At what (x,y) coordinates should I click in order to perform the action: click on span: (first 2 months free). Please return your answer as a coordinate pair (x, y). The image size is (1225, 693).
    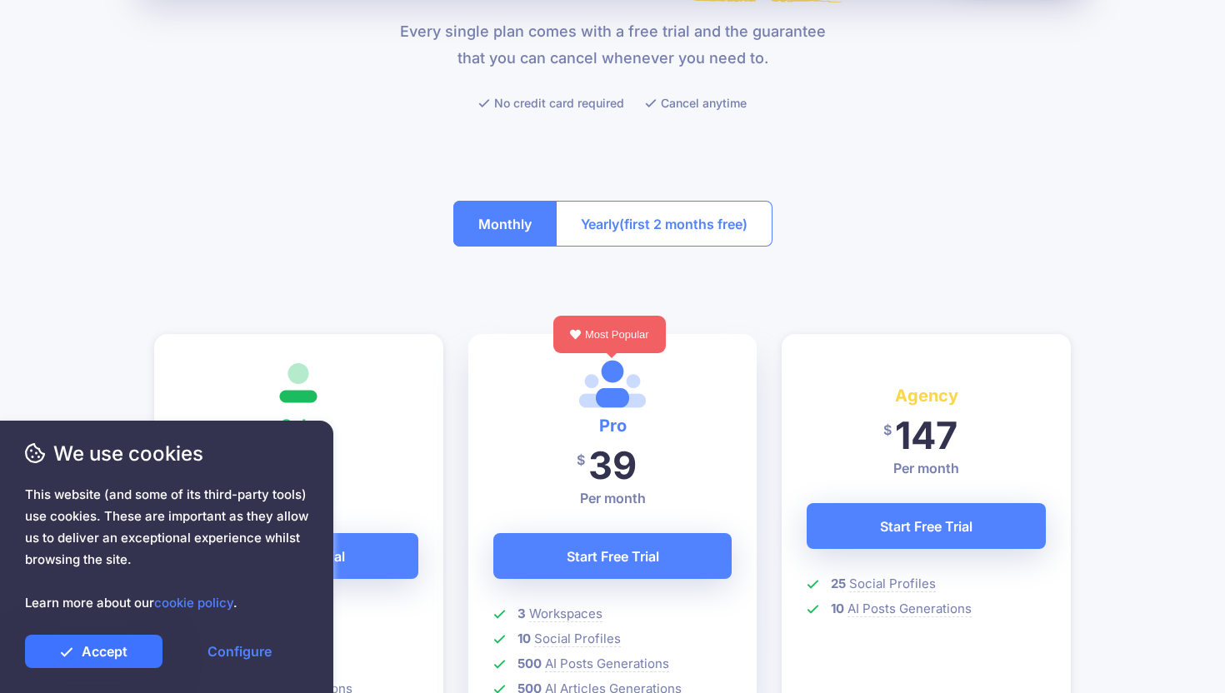
    Looking at the image, I should click on (683, 224).